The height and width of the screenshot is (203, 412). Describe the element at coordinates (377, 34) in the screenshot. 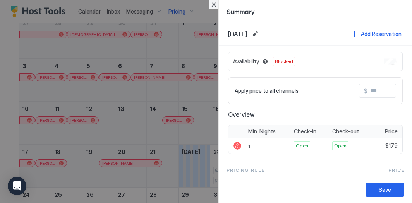

I see `button: Add Reservation` at that location.